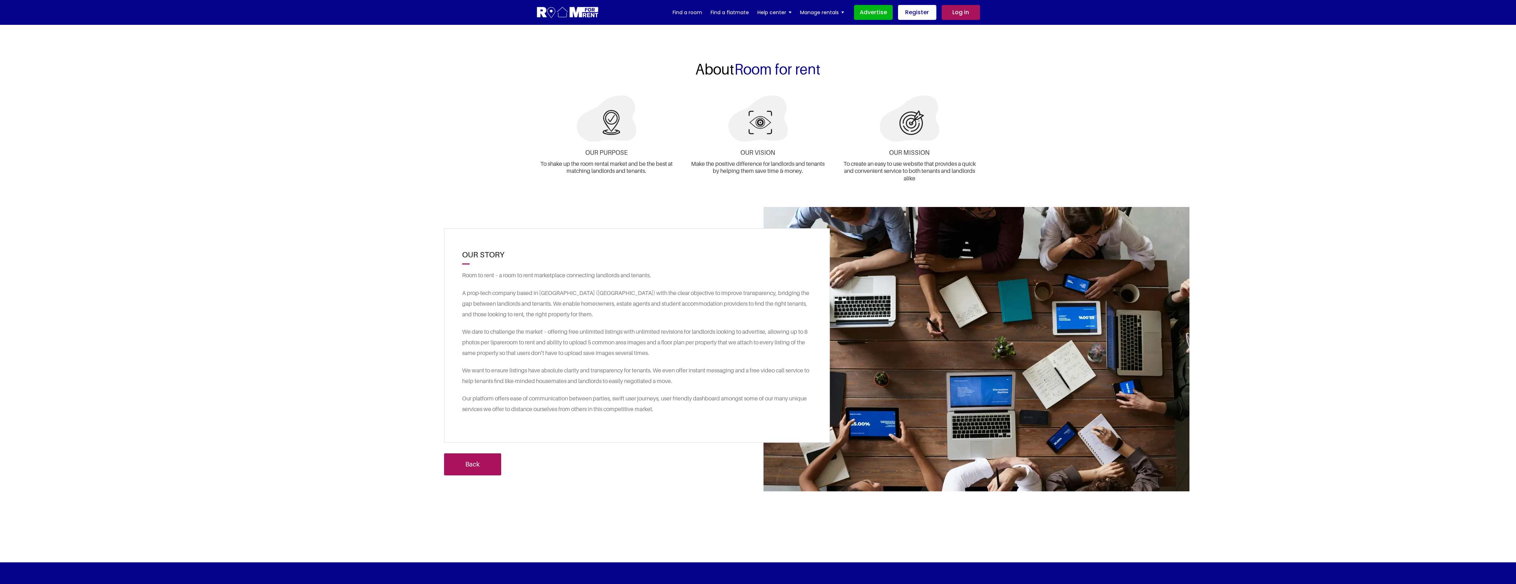 The height and width of the screenshot is (584, 1516). I want to click on a: Manage rentals, so click(822, 12).